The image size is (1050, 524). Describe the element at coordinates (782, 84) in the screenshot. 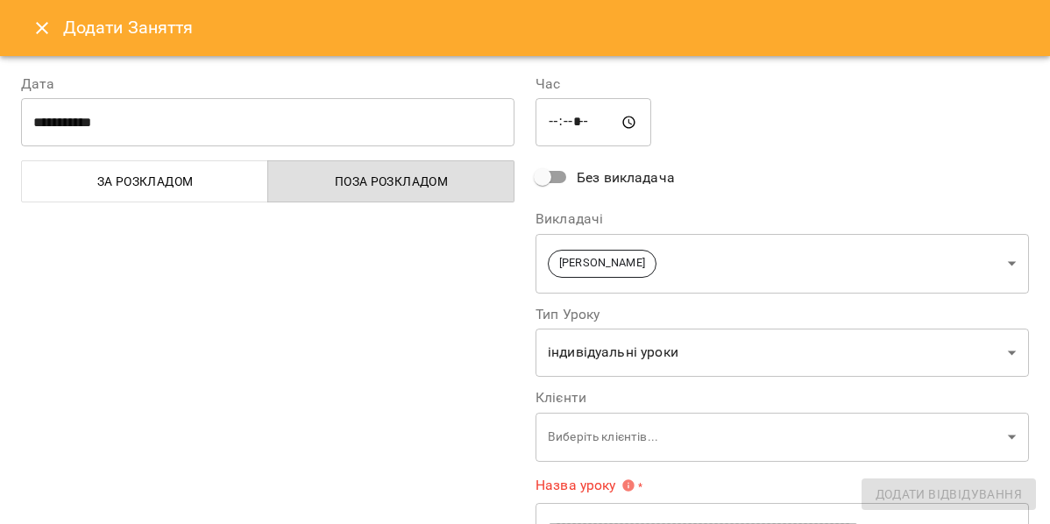

I see `label: Час` at that location.